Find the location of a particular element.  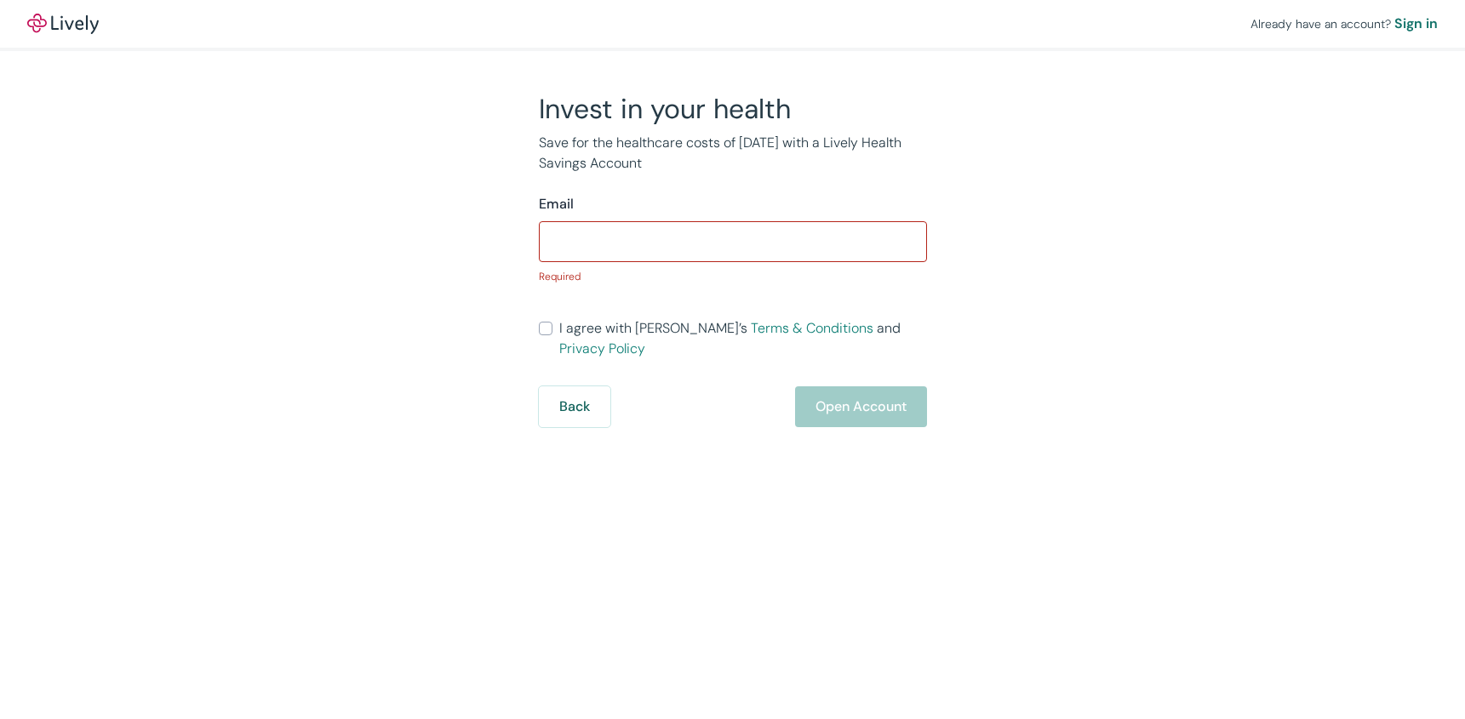

a: Sign in is located at coordinates (1415, 24).